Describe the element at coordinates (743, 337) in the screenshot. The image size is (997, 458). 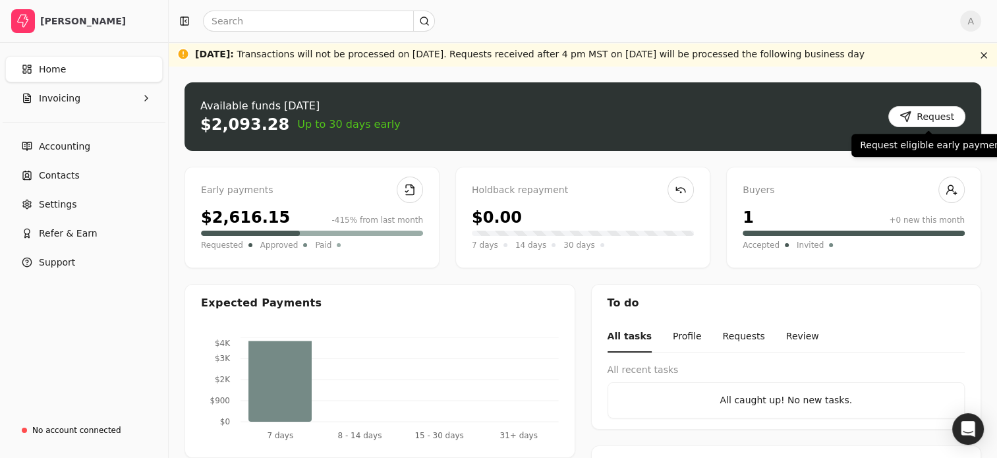
I see `button: Requests` at that location.